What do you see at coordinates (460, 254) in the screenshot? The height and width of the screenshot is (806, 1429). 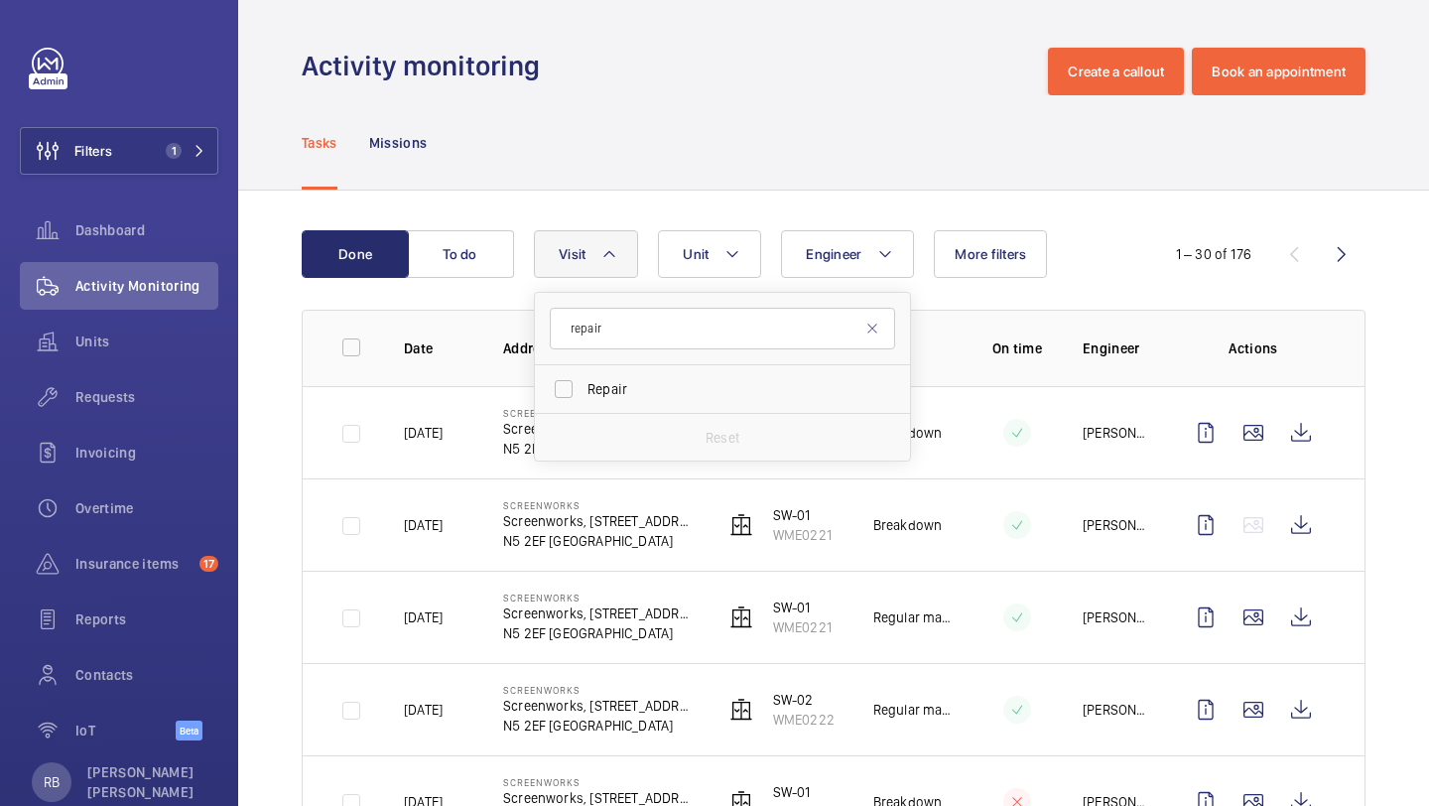 I see `button: To do` at bounding box center [460, 254].